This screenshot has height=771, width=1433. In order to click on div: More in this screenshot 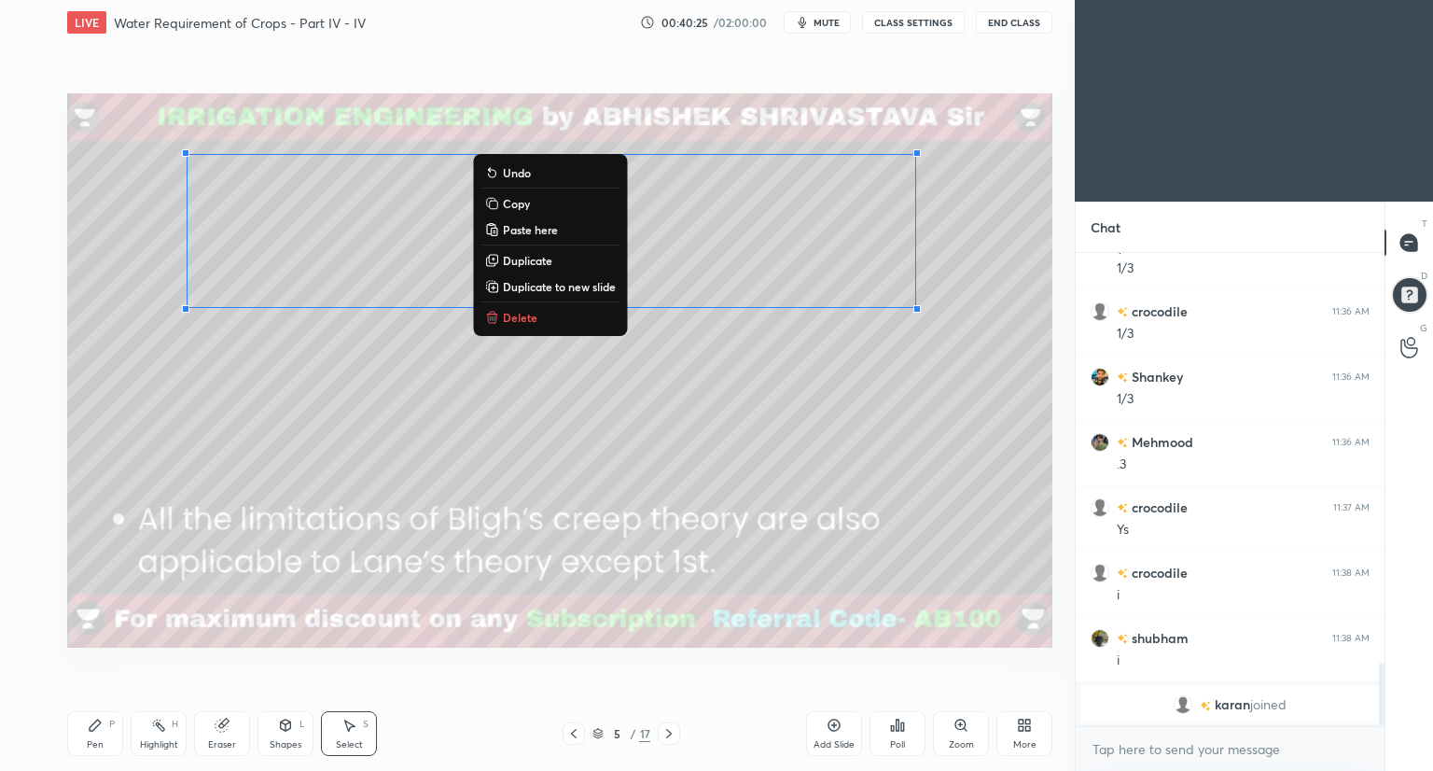, I will do `click(1025, 745)`.